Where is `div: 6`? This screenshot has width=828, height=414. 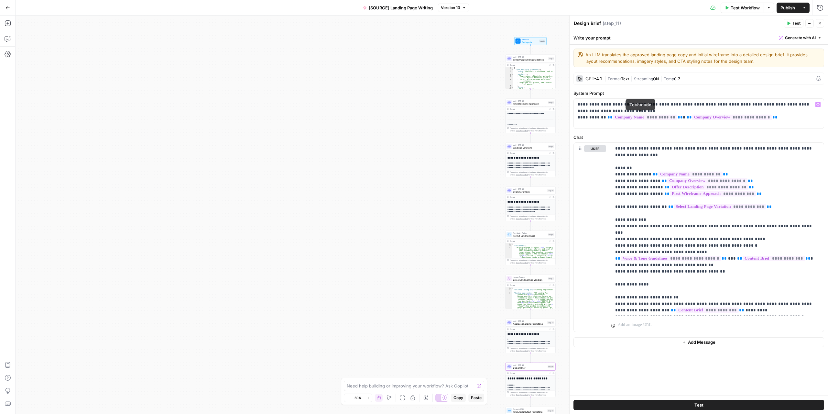
div: 6 is located at coordinates (509, 80).